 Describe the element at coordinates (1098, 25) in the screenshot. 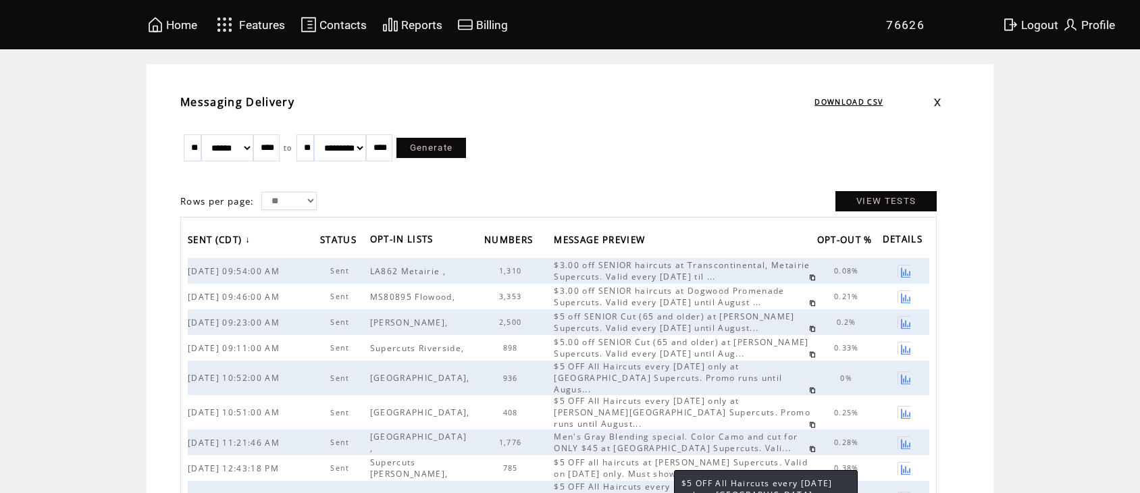

I see `span: Profile` at that location.